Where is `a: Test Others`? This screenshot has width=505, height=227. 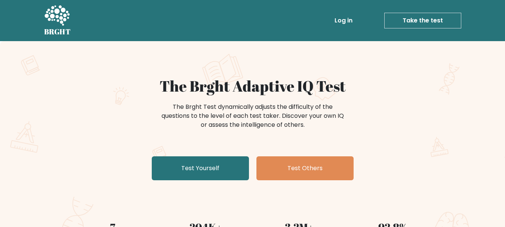
a: Test Others is located at coordinates (305, 168).